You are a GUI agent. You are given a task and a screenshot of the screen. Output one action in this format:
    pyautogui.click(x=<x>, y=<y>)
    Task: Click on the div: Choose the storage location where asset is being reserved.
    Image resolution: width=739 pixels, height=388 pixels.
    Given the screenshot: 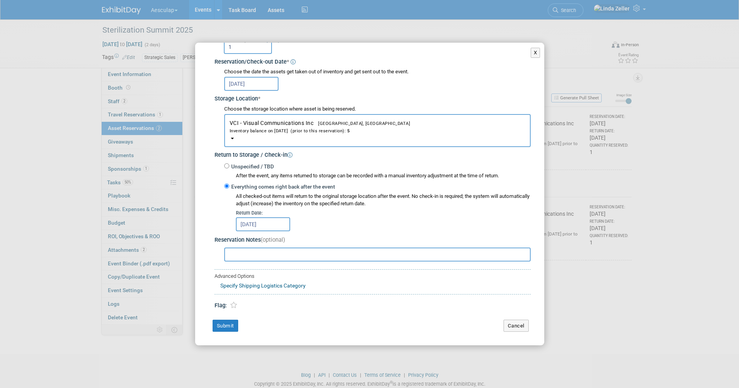 What is the action you would take?
    pyautogui.click(x=378, y=109)
    